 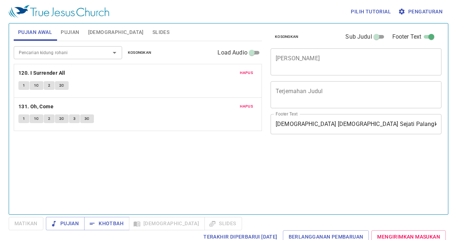 I want to click on span: 3, so click(x=74, y=119).